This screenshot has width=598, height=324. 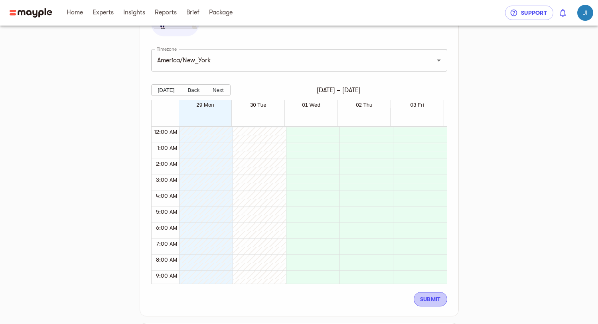 I want to click on span: 3:00 AM, so click(x=166, y=180).